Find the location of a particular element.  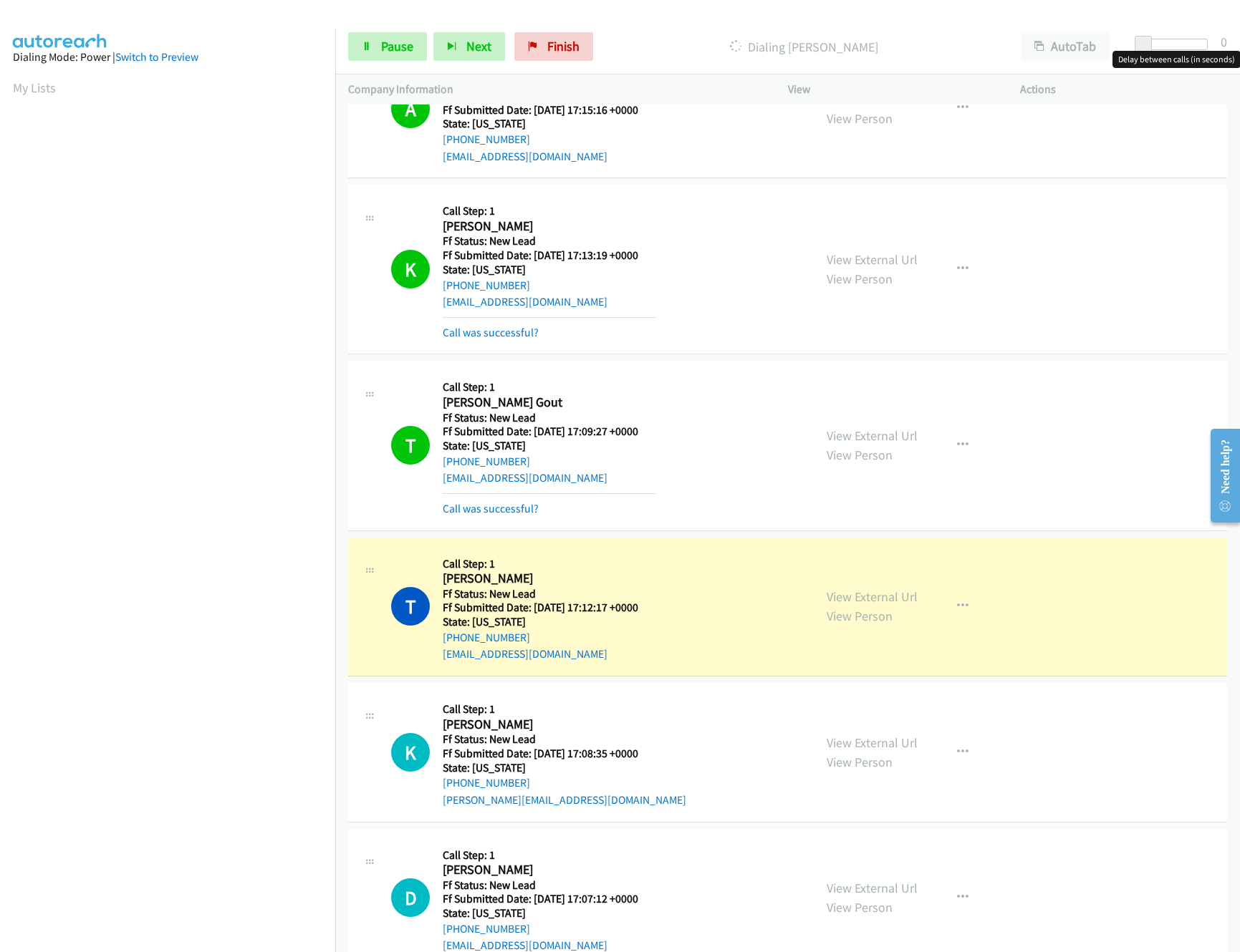

h1: D is located at coordinates (411, 898).